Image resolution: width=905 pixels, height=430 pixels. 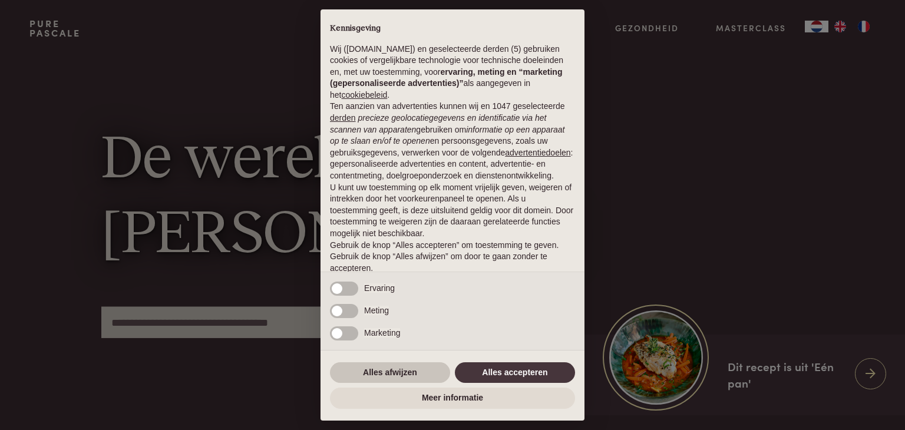 What do you see at coordinates (452, 257) in the screenshot?
I see `p: Gebruik de knop “Alles accepteren” om toestemming te geven. Gebruik de knop “Alles afwijzen” om d...` at bounding box center [452, 257].